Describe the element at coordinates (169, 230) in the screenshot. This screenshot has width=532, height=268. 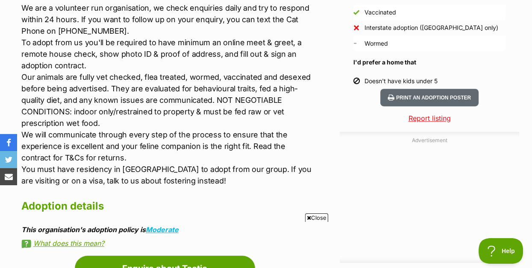
I see `div: This organisation's adoption policy is` at that location.